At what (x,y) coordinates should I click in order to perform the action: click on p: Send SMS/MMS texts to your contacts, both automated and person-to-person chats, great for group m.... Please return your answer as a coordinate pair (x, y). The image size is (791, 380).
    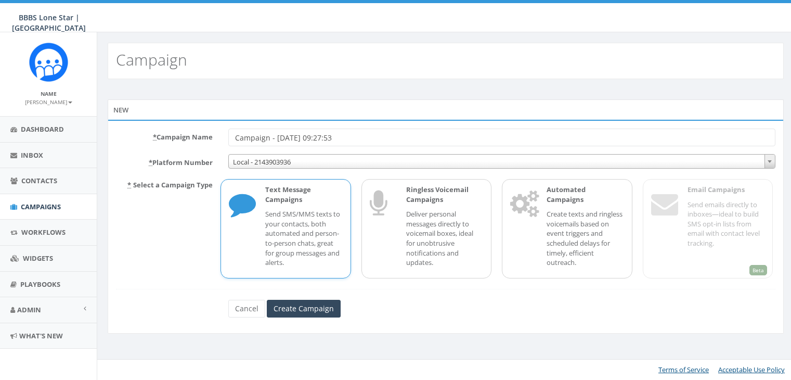
    Looking at the image, I should click on (304, 238).